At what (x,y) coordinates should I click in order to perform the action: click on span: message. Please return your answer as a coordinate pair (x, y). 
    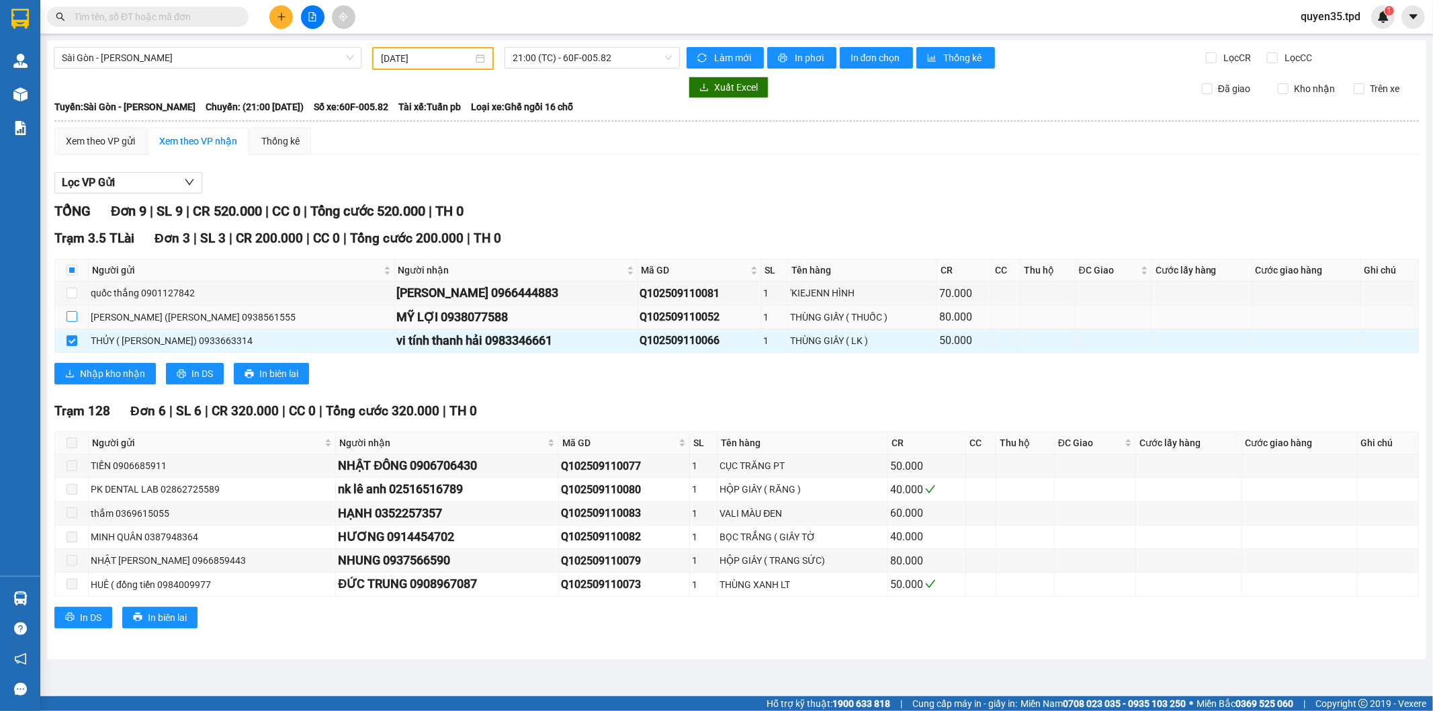
    Looking at the image, I should click on (20, 689).